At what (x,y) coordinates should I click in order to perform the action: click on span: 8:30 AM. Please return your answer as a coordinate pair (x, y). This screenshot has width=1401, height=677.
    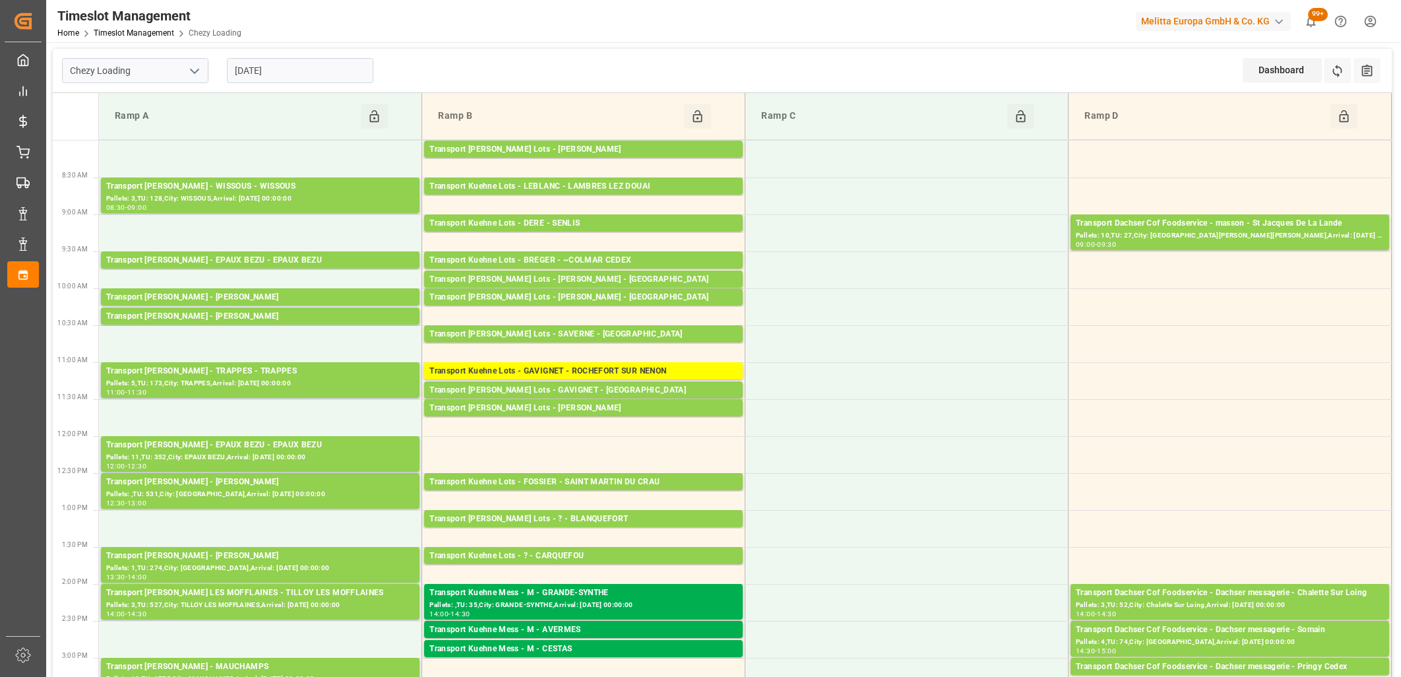
    Looking at the image, I should click on (75, 175).